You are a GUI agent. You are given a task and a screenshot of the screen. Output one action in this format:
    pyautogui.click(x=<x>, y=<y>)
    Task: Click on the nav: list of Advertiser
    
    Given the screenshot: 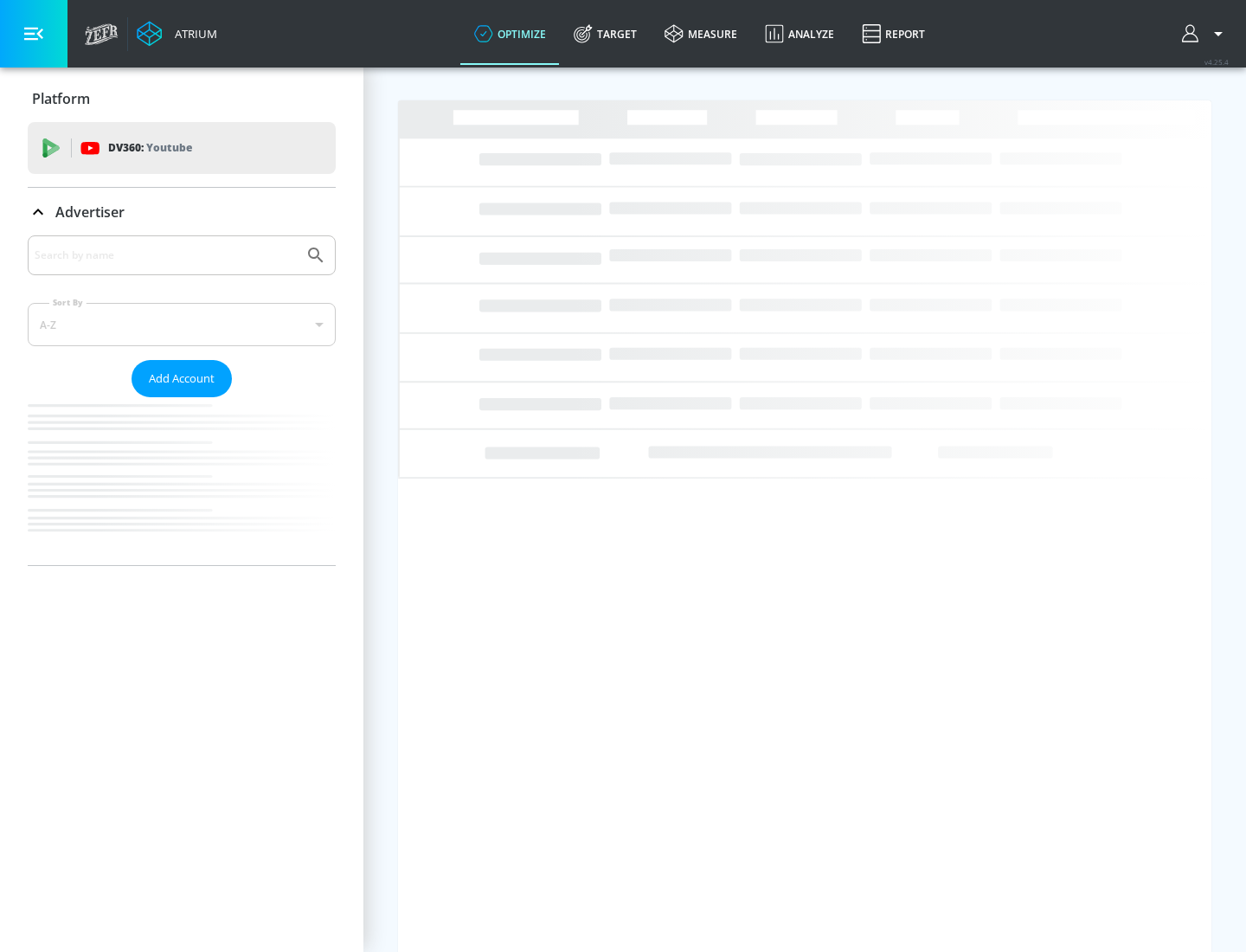 What is the action you would take?
    pyautogui.click(x=181, y=481)
    